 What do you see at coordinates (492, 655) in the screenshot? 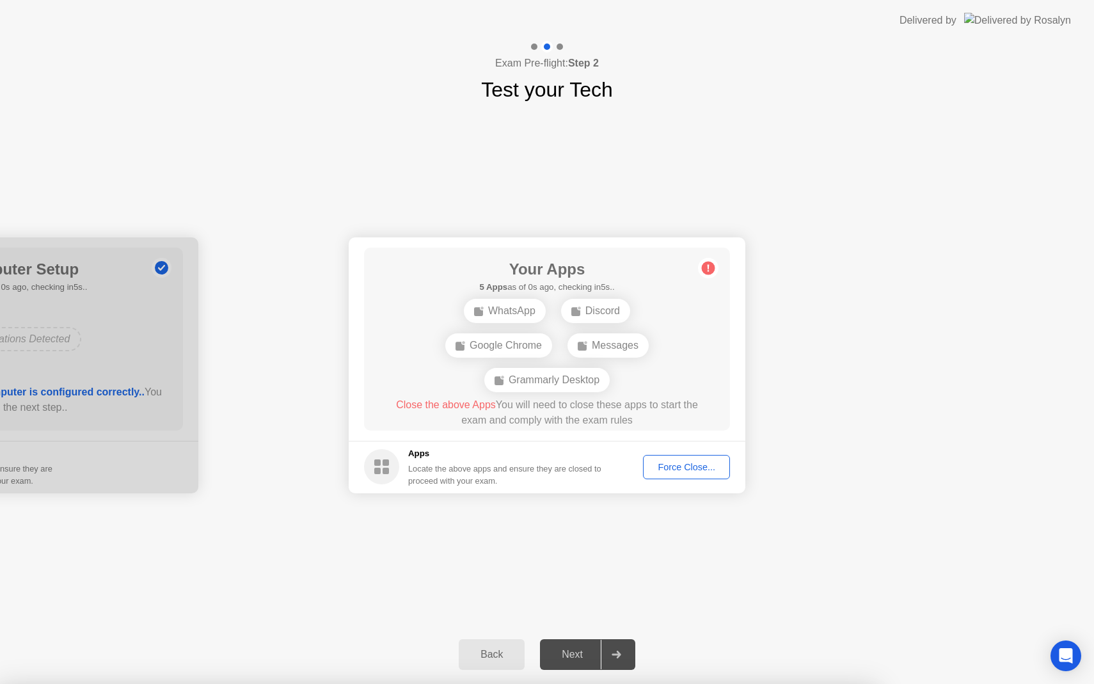
I see `div: Back` at bounding box center [492, 655].